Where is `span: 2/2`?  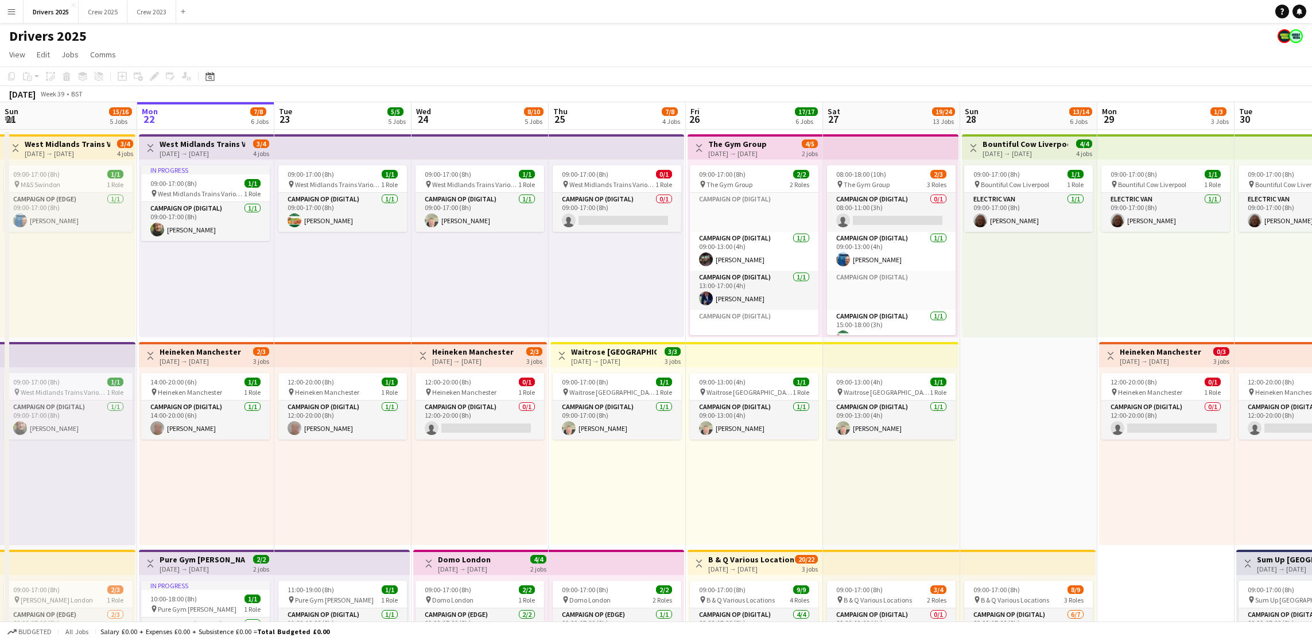
span: 2/2 is located at coordinates (261, 559).